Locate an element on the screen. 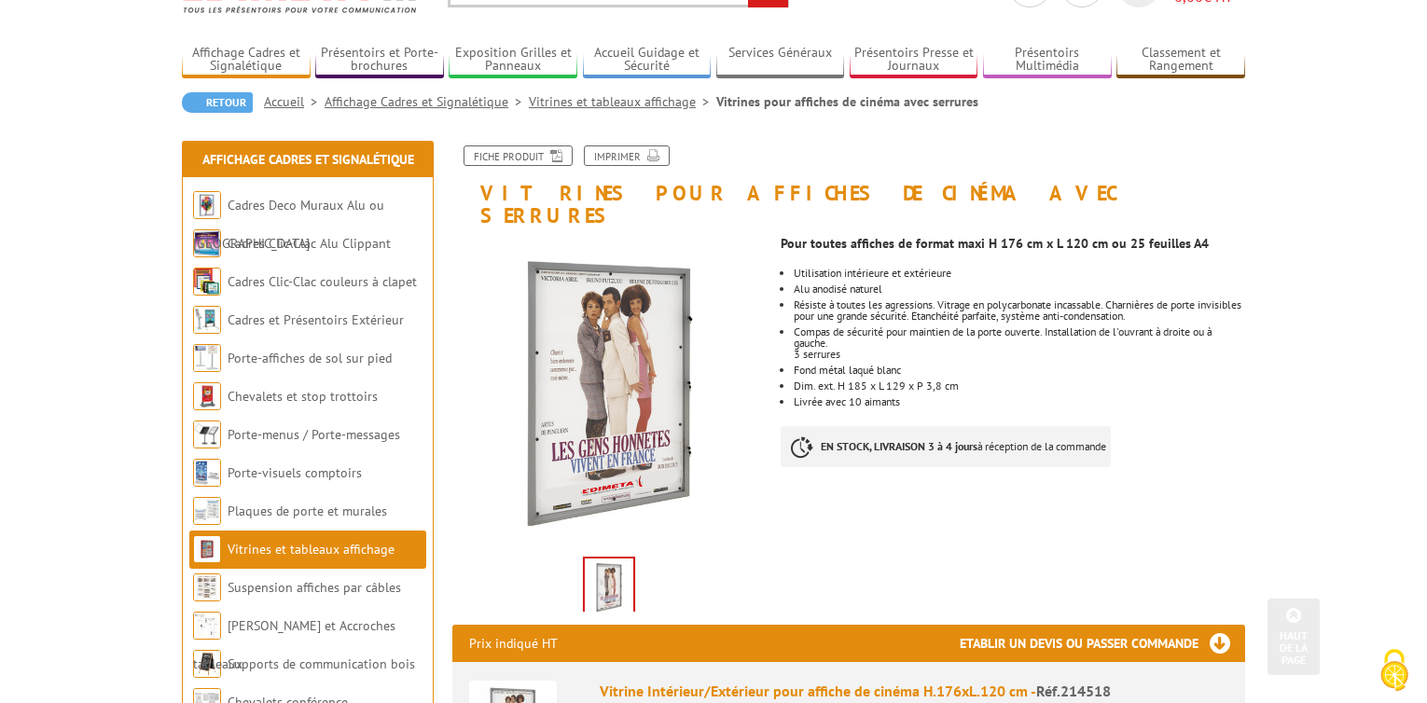  a: Exposition Grilles et Panneaux is located at coordinates (513, 60).